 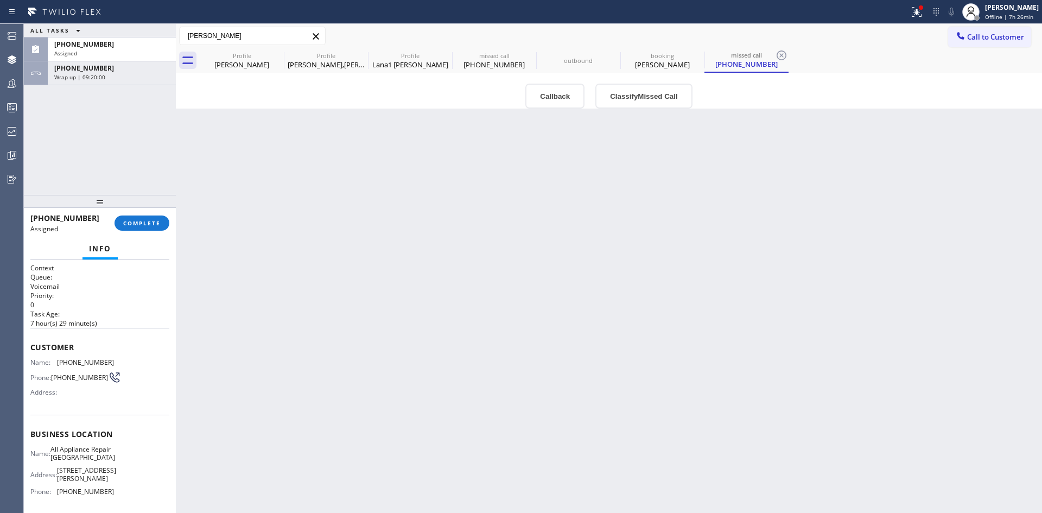 I want to click on h2: Task Age:, so click(x=100, y=314).